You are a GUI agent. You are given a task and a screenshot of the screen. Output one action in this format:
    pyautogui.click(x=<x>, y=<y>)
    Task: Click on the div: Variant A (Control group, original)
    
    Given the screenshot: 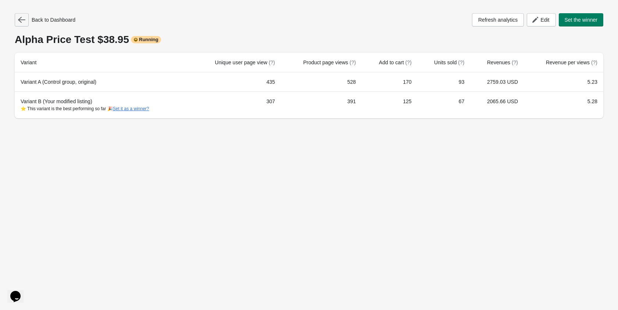 What is the action you would take?
    pyautogui.click(x=103, y=82)
    